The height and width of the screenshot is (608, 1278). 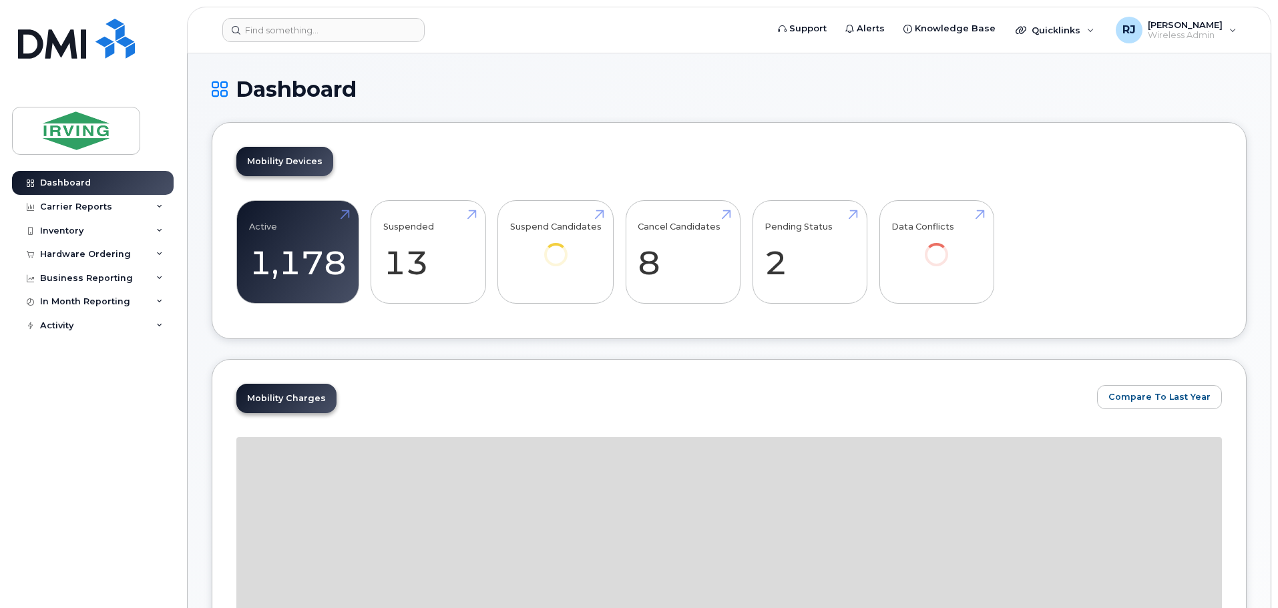 What do you see at coordinates (1159, 397) in the screenshot?
I see `button: Compare To Last Year` at bounding box center [1159, 397].